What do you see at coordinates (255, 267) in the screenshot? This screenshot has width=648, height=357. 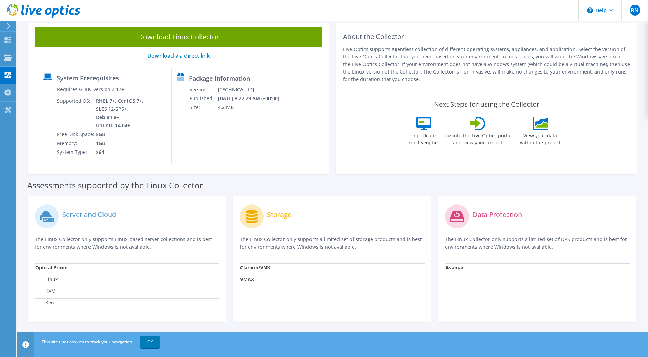 I see `strong: Clariion/VNX` at bounding box center [255, 267].